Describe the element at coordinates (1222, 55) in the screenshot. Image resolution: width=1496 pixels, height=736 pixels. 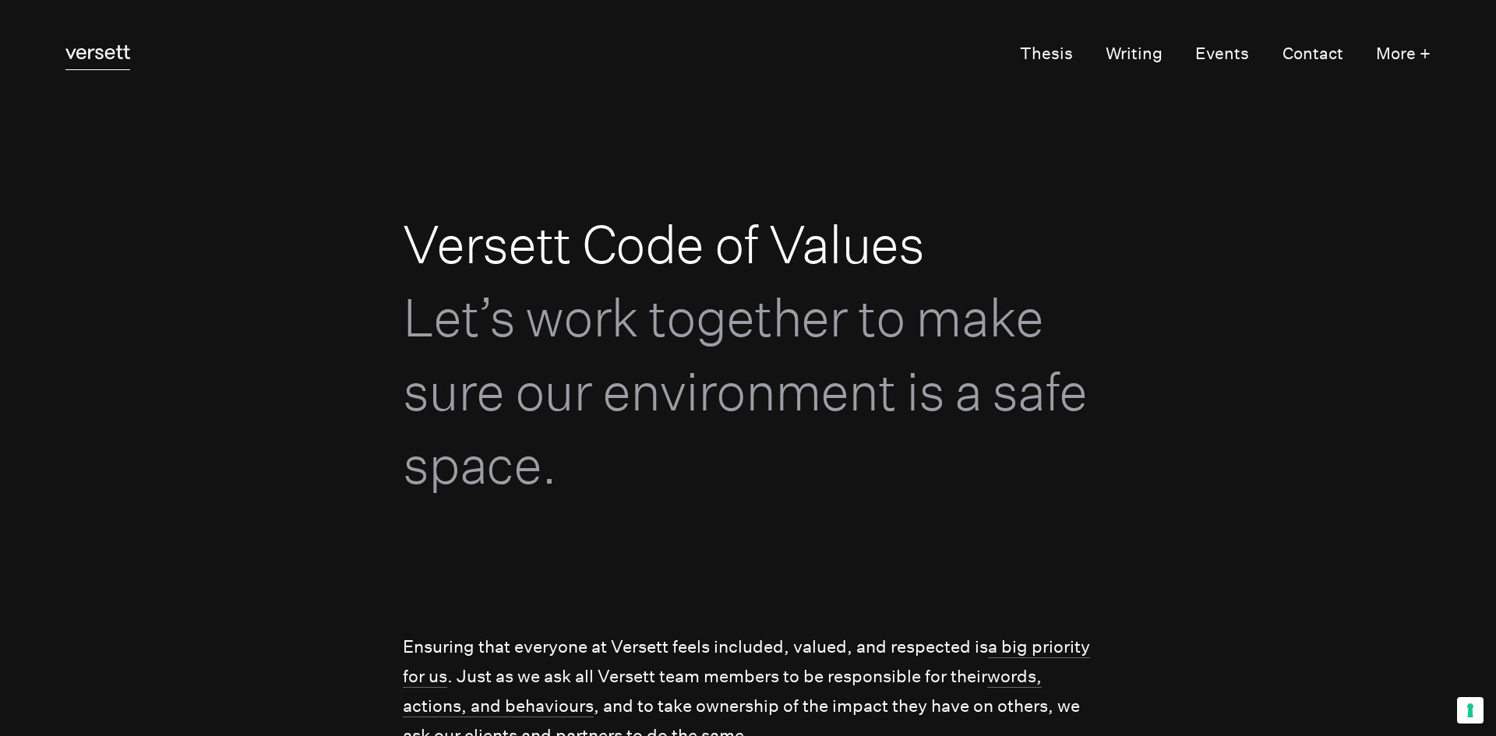
I see `a: Events` at that location.